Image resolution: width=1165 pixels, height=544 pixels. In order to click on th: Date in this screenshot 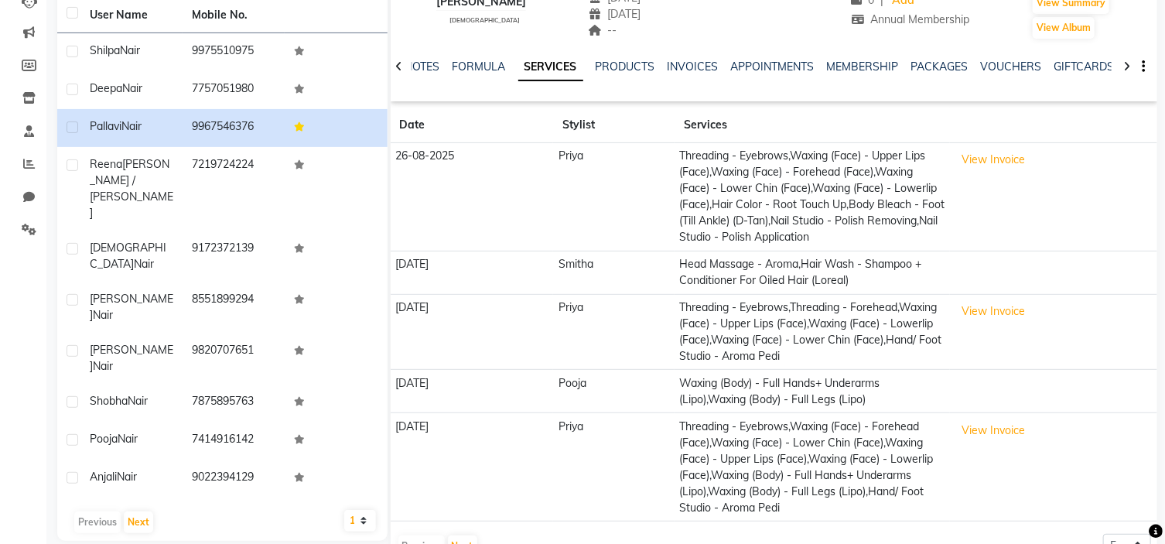, I will do `click(472, 125)`.